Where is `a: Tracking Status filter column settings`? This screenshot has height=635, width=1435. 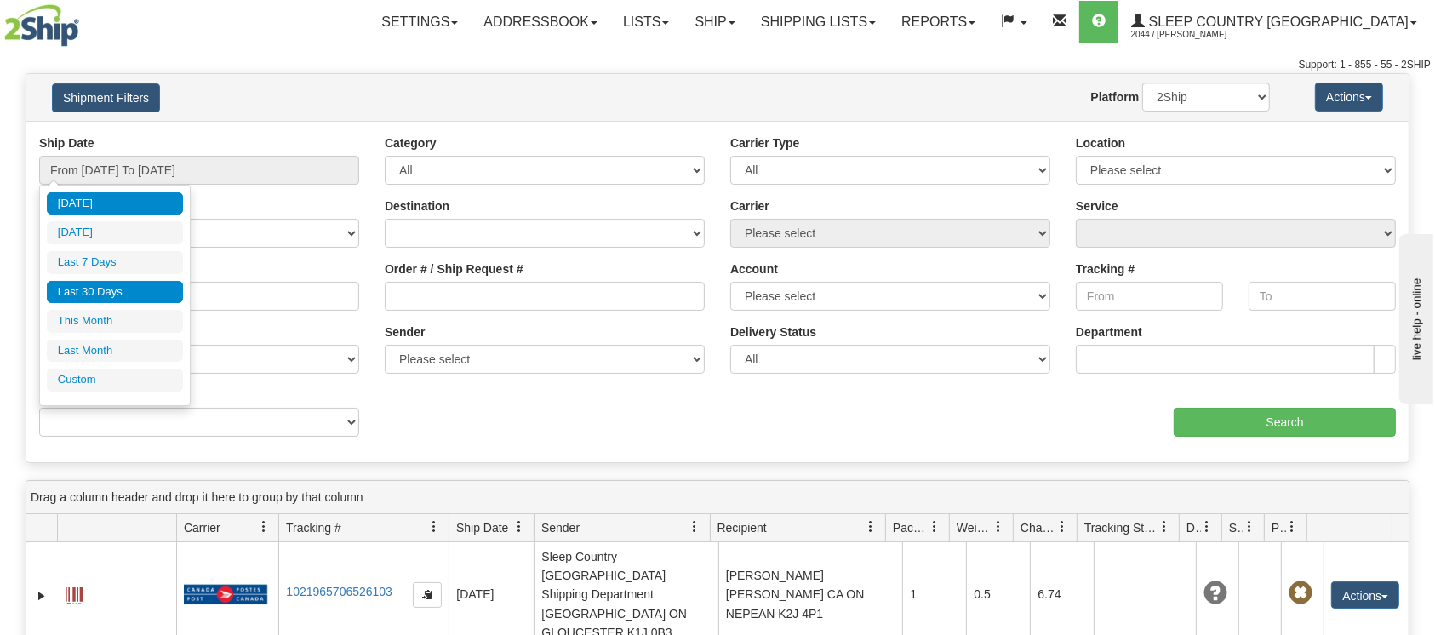 a: Tracking Status filter column settings is located at coordinates (1164, 527).